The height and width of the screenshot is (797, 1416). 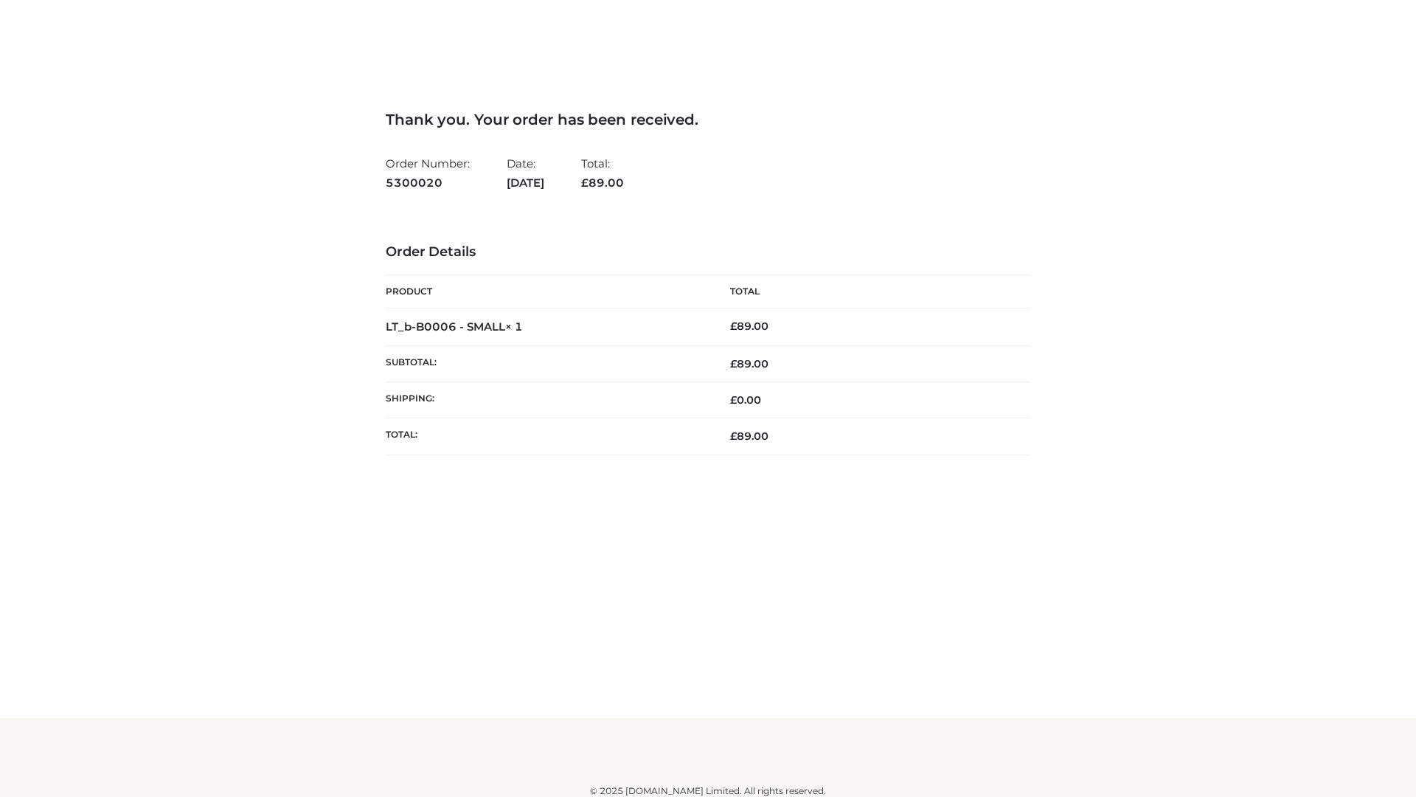 I want to click on th: Total:, so click(x=547, y=436).